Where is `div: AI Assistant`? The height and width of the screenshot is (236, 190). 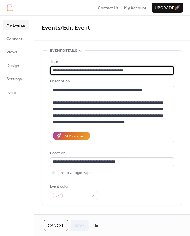
div: AI Assistant is located at coordinates (75, 136).